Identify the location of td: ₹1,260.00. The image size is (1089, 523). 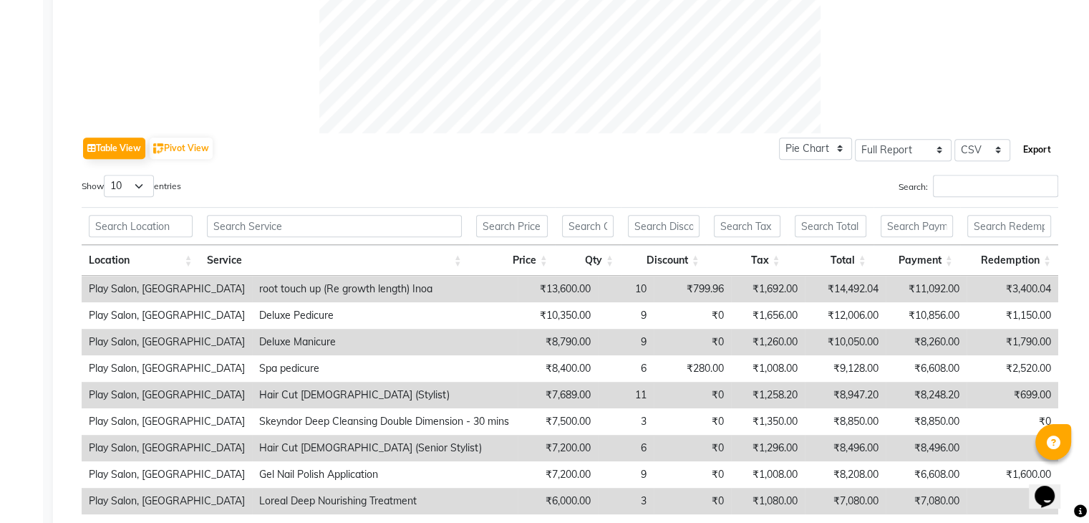
(768, 342).